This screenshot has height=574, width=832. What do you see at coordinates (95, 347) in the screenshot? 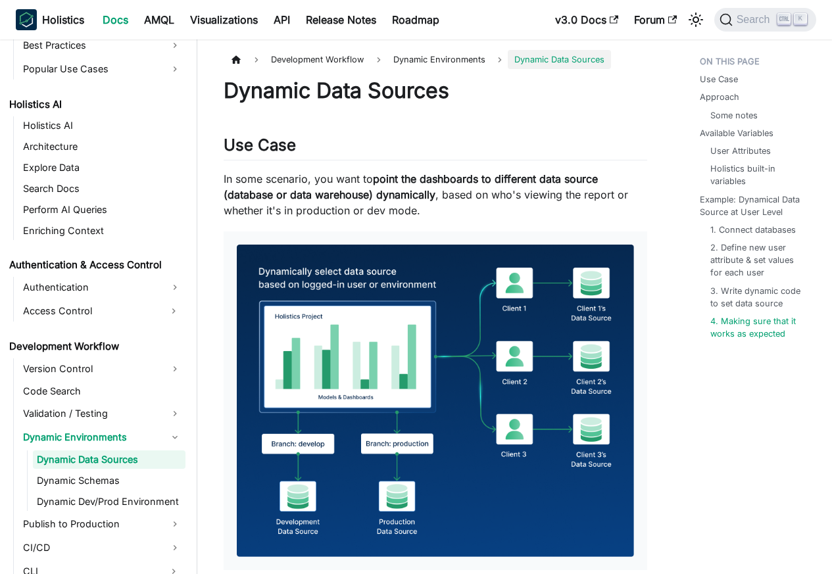
I see `a: Development Workflow` at bounding box center [95, 347].